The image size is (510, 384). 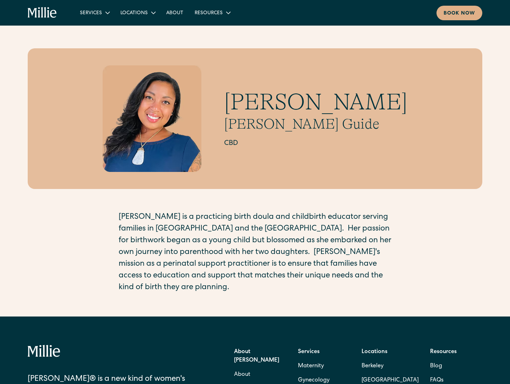 I want to click on a: home, so click(x=42, y=13).